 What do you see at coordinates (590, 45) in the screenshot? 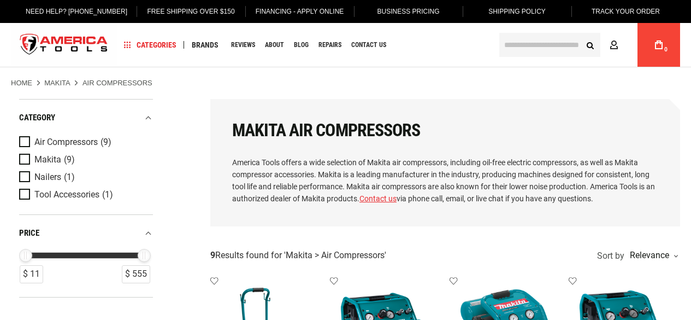
I see `button: Search` at bounding box center [590, 45].